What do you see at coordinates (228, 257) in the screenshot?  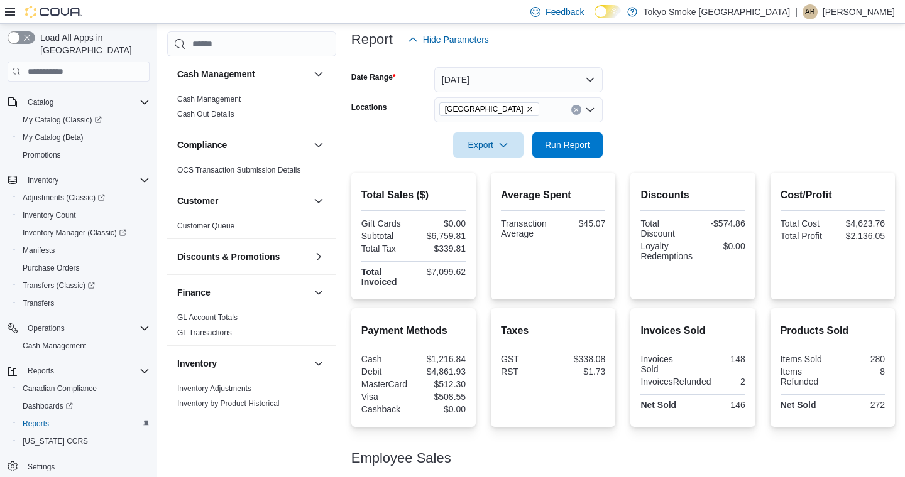 I see `h3: Discounts & Promotions` at bounding box center [228, 257].